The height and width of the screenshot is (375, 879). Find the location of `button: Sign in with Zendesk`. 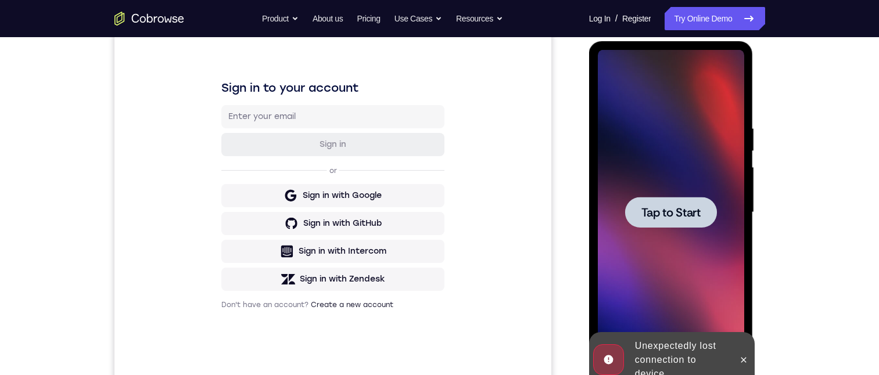

button: Sign in with Zendesk is located at coordinates (218, 279).